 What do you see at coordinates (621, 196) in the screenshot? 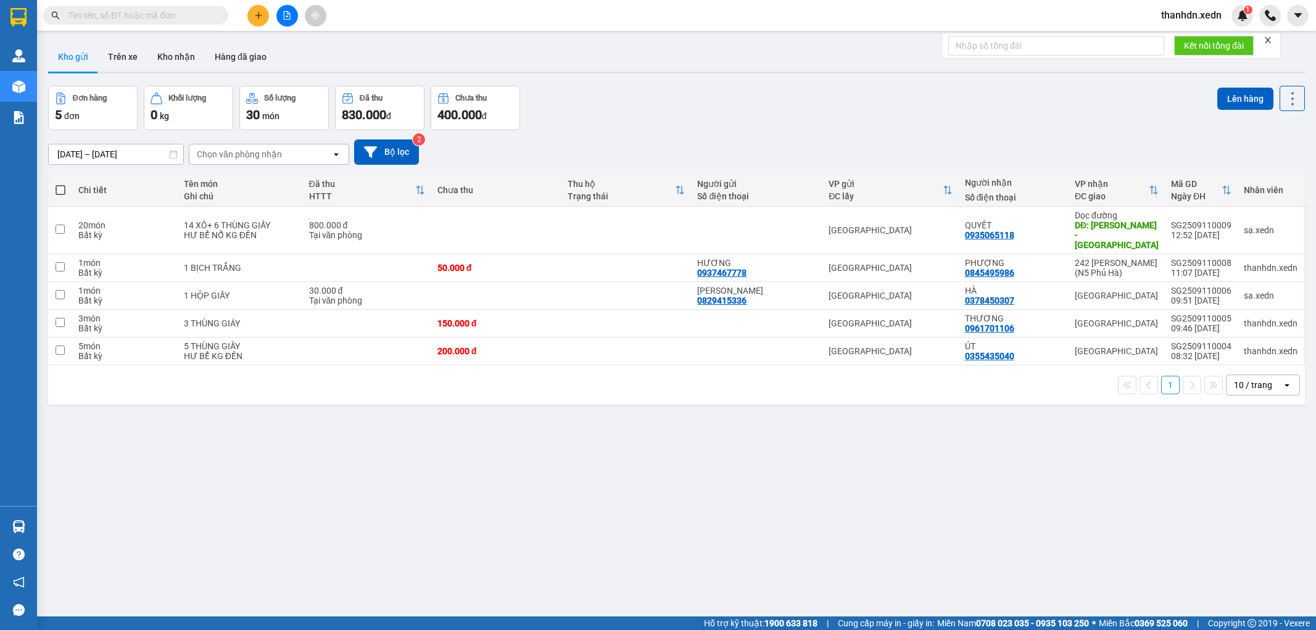
I see `div: Trạng thái` at bounding box center [621, 196].